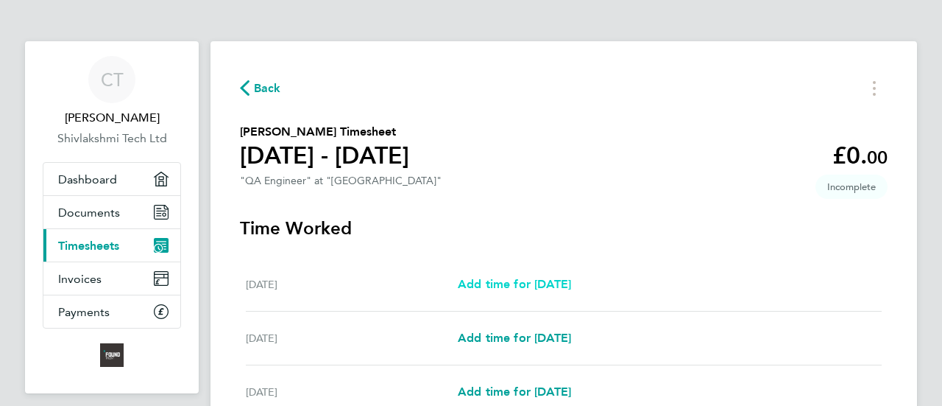 This screenshot has width=942, height=406. What do you see at coordinates (112, 278) in the screenshot?
I see `a: Invoices` at bounding box center [112, 278].